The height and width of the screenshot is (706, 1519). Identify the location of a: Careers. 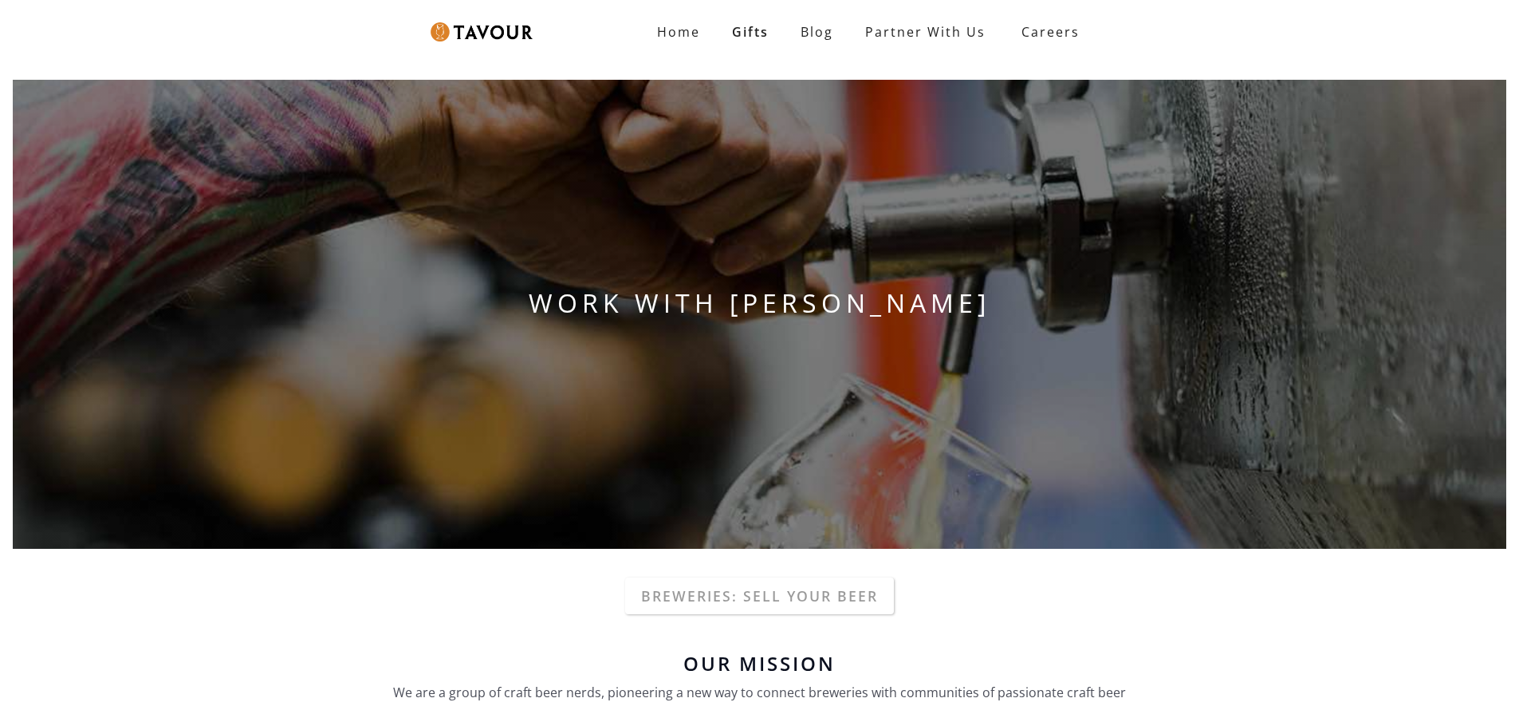
(1046, 32).